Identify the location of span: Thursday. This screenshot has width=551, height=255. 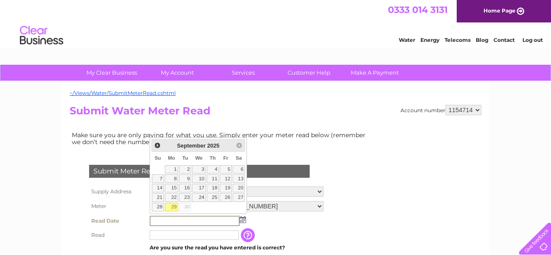
(213, 158).